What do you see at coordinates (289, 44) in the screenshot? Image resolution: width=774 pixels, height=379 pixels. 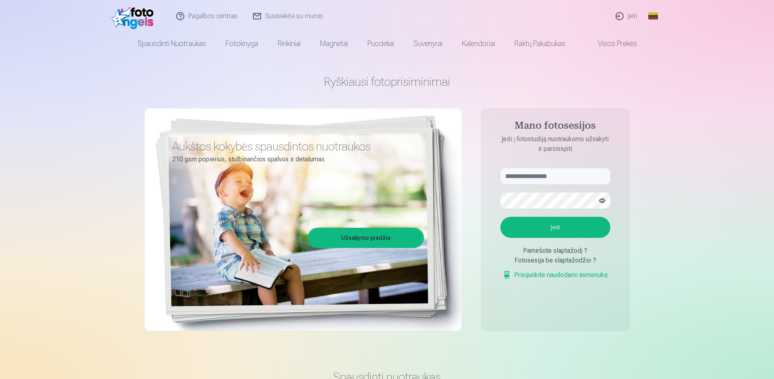 I see `a: Rinkiniai` at bounding box center [289, 44].